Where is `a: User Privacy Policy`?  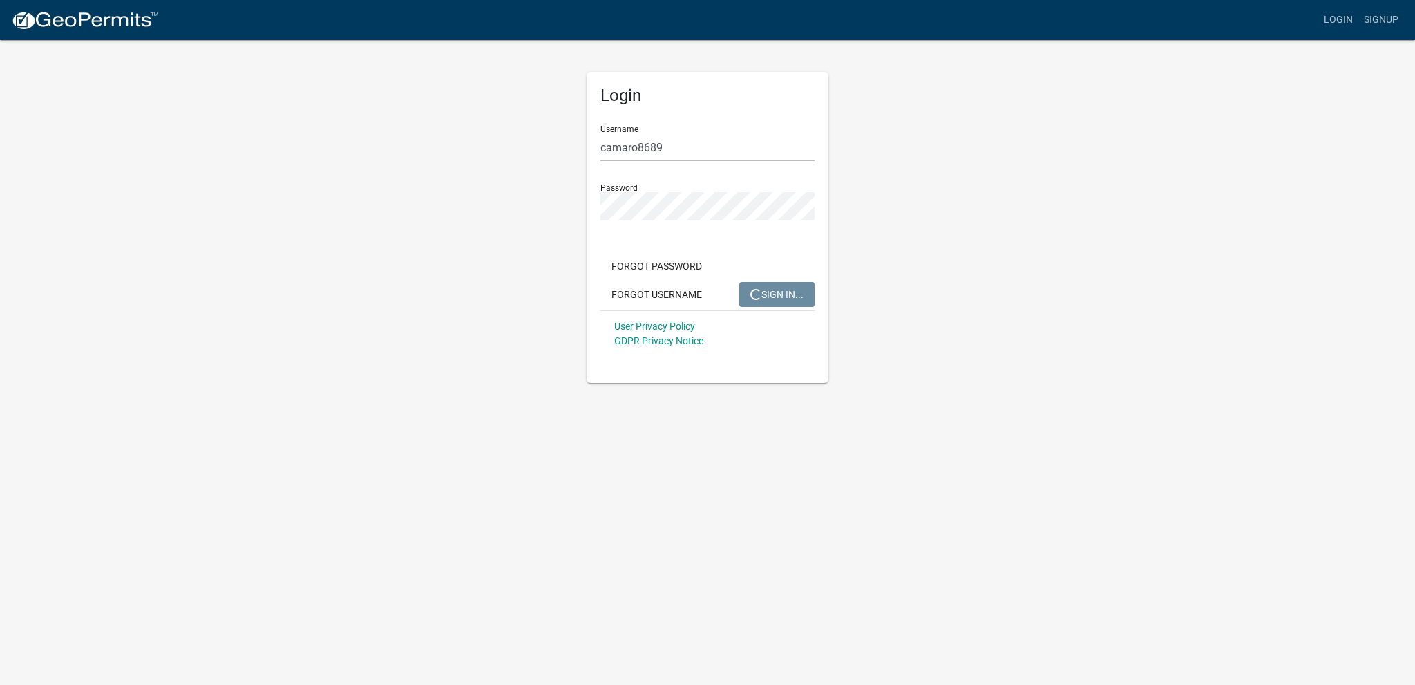 a: User Privacy Policy is located at coordinates (655, 326).